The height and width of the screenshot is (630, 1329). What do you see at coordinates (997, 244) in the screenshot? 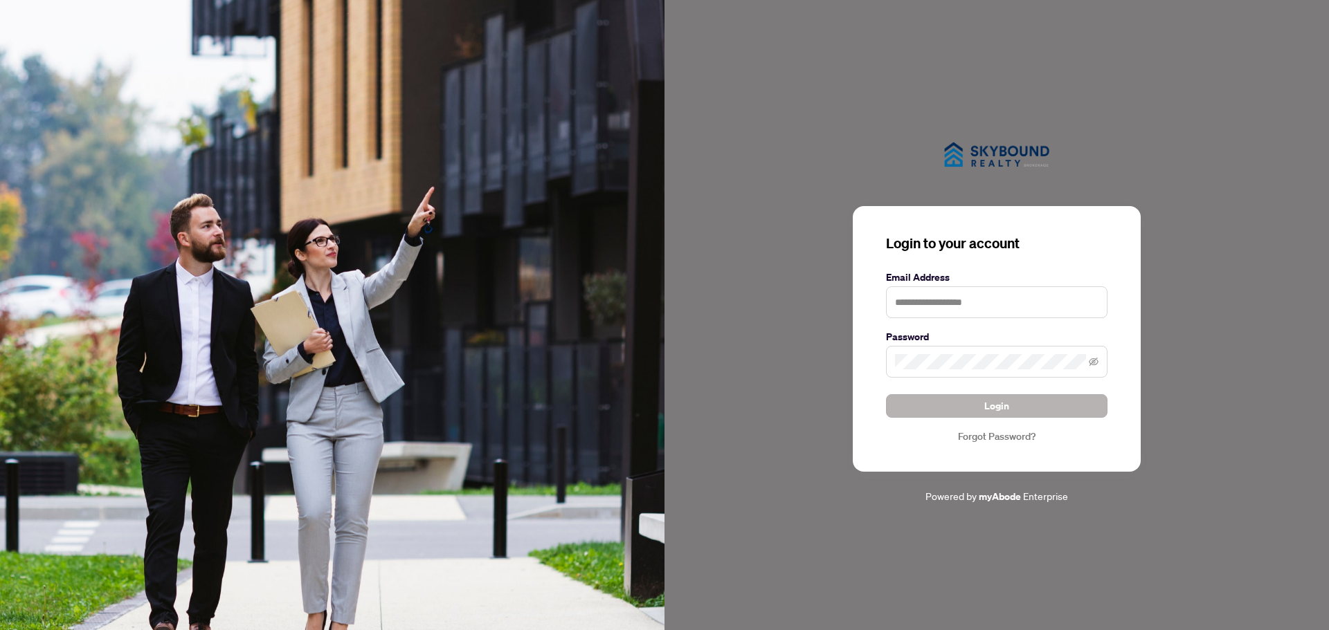
I see `h3: Login to your account` at bounding box center [997, 244].